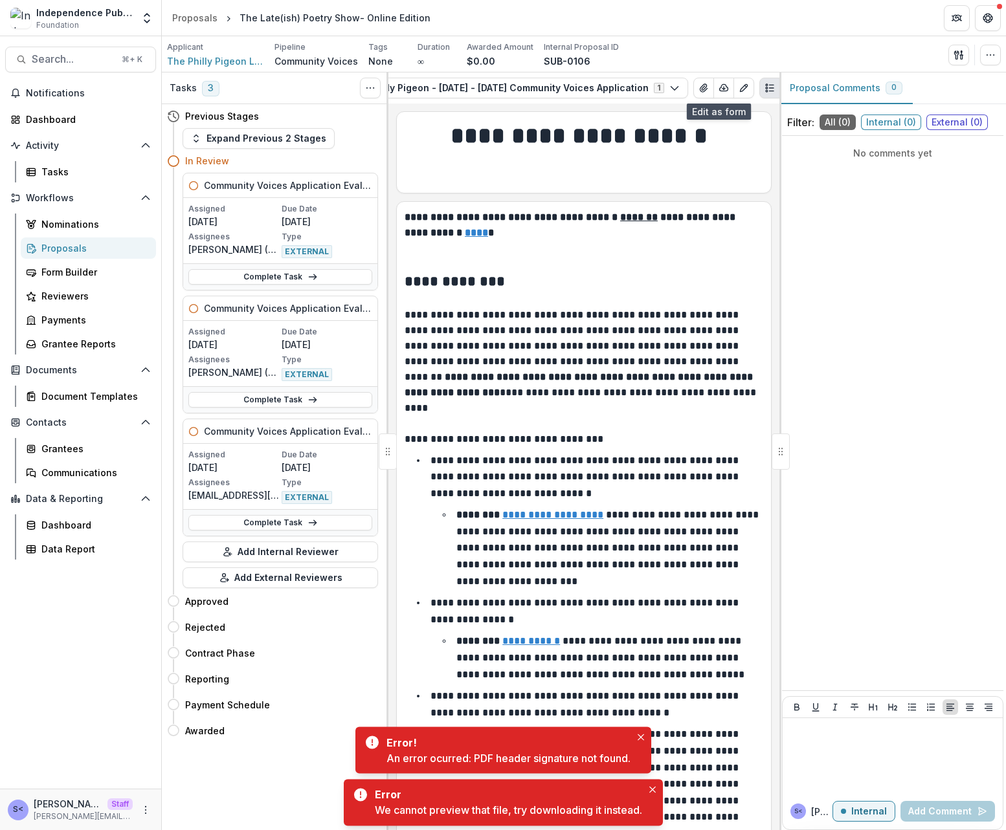 Image resolution: width=1006 pixels, height=830 pixels. What do you see at coordinates (912, 707) in the screenshot?
I see `button: Bullet List` at bounding box center [912, 707].